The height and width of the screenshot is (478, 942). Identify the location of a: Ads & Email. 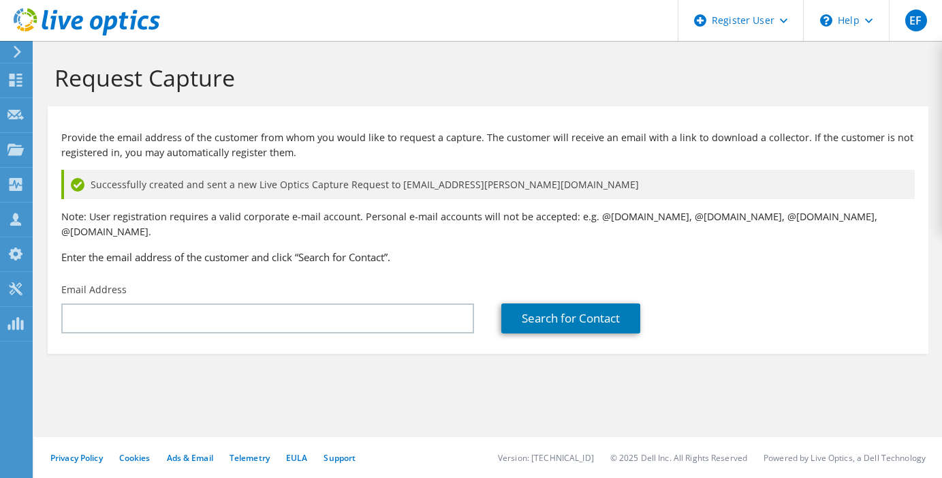
(190, 457).